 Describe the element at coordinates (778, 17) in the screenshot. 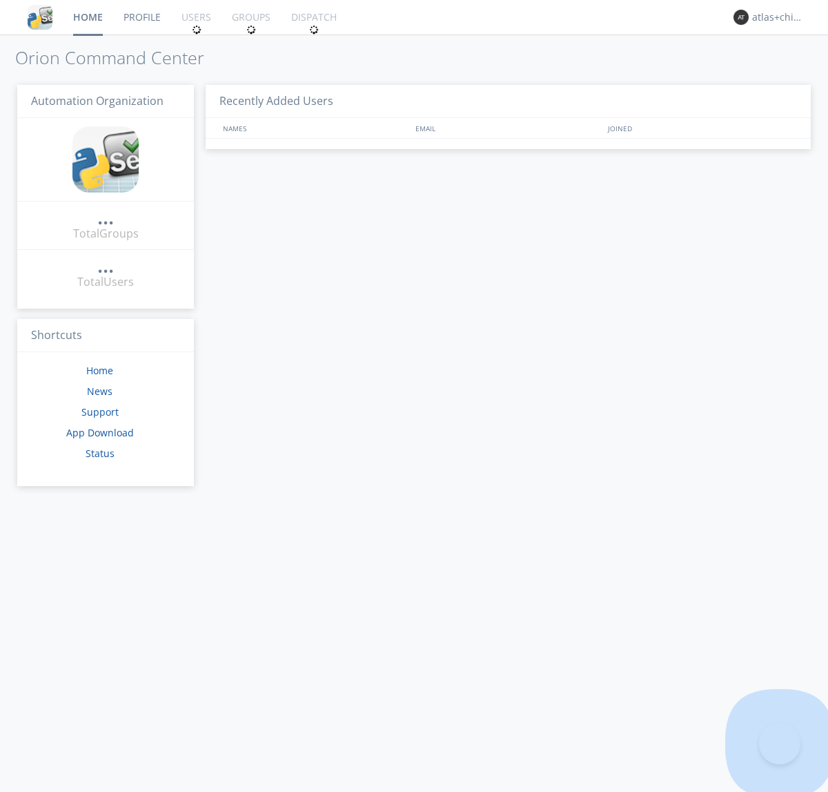

I see `div: atlas+chinese0001` at that location.